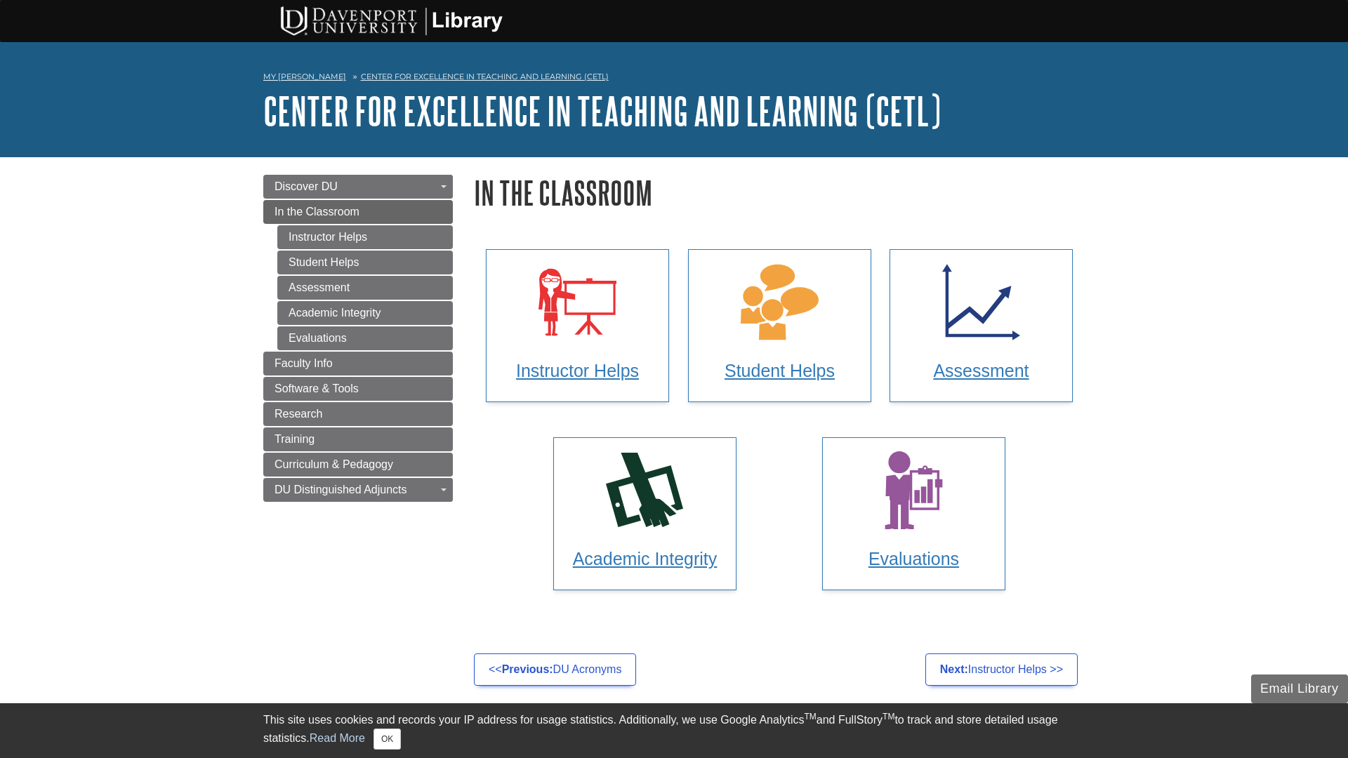  What do you see at coordinates (358, 414) in the screenshot?
I see `a: Research` at bounding box center [358, 414].